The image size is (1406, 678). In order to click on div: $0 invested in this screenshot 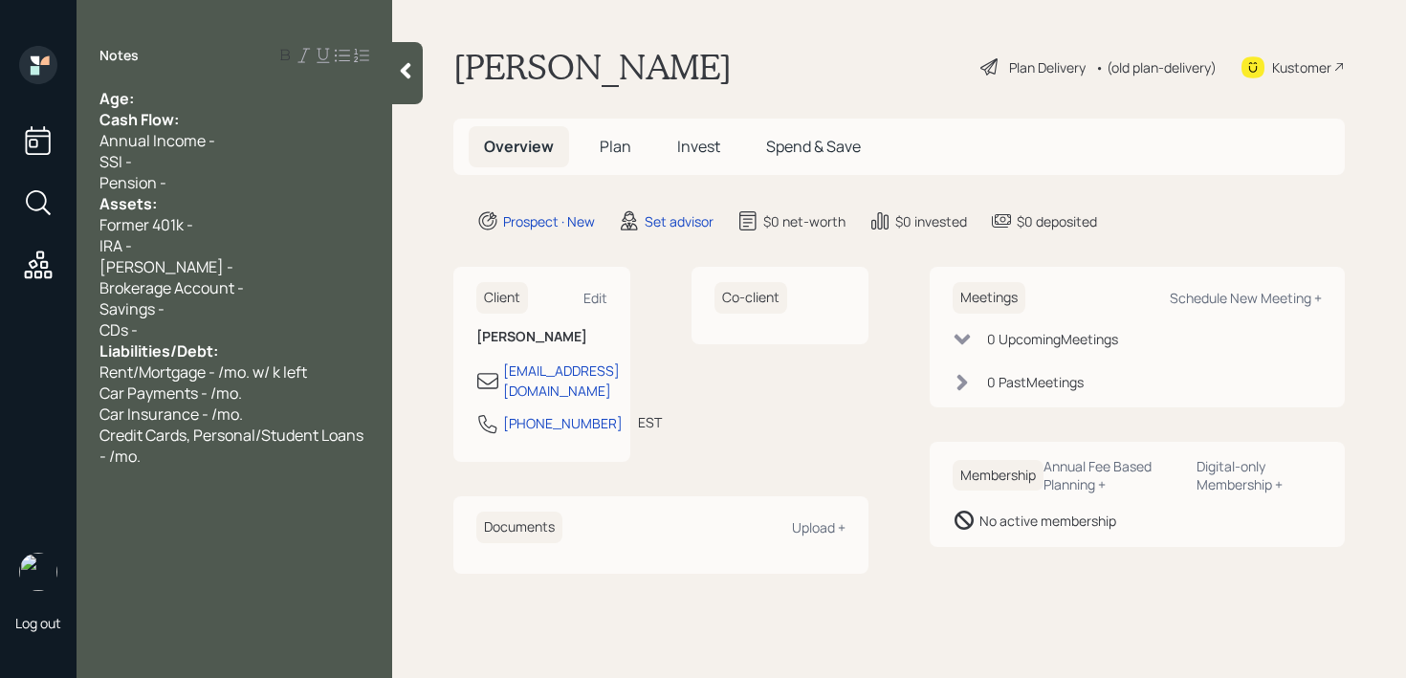, I will do `click(931, 221)`.